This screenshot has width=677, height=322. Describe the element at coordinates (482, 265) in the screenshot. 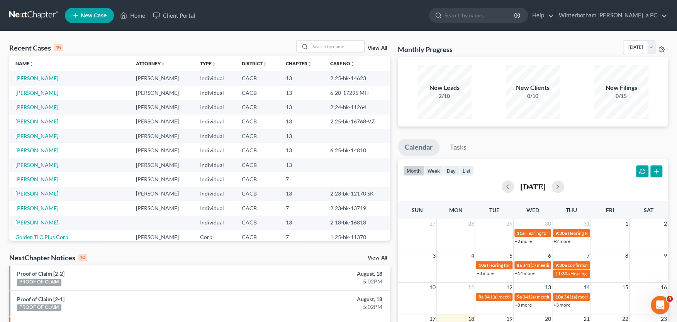

I see `span: 10a` at that location.